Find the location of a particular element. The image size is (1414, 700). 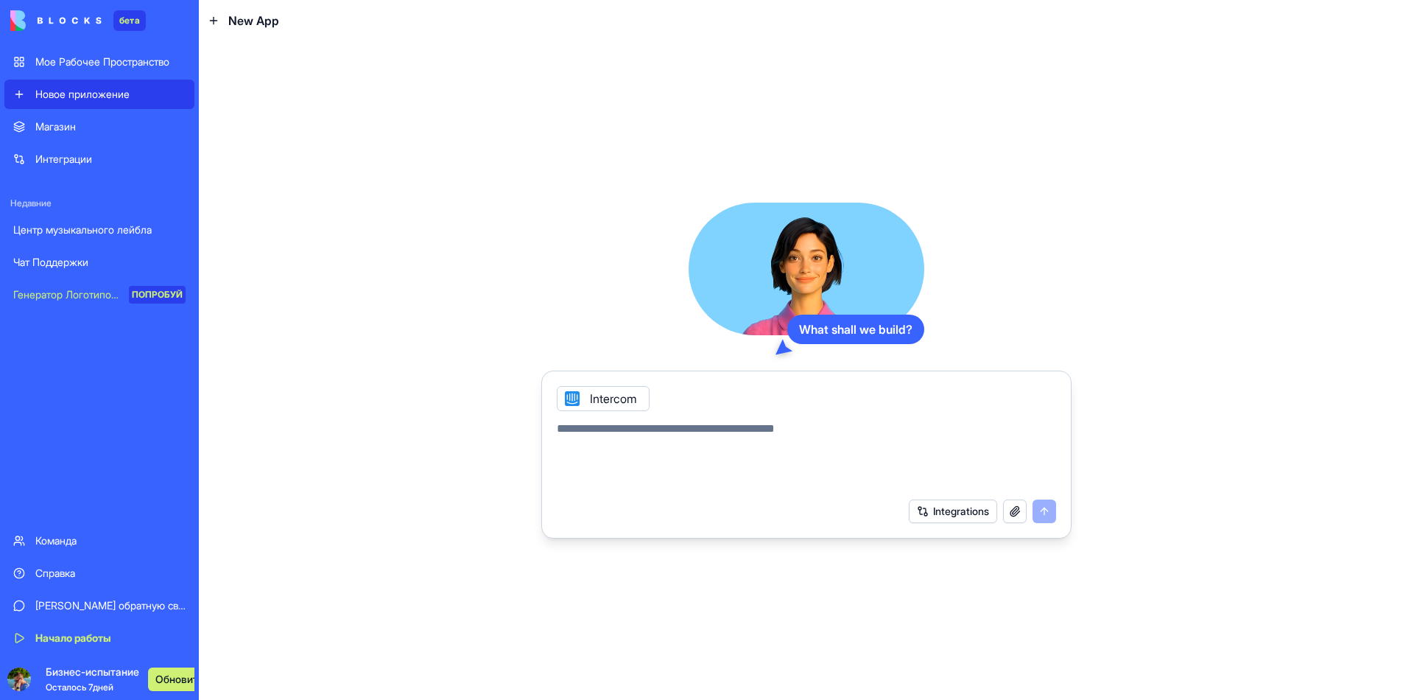

div: Справка is located at coordinates (110, 573).